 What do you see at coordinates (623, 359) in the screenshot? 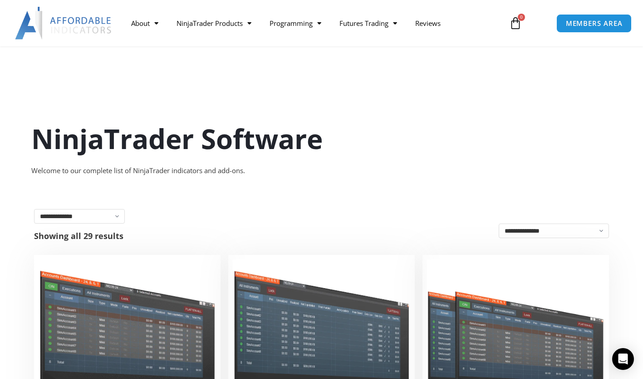
I see `div: Open Intercom Messenger` at bounding box center [623, 359].